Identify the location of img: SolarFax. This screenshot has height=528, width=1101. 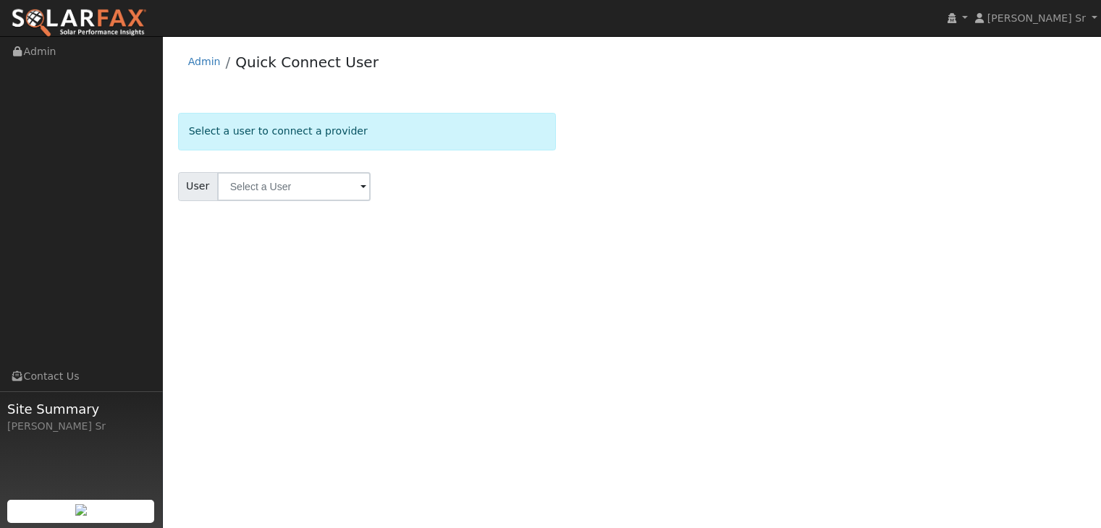
(79, 23).